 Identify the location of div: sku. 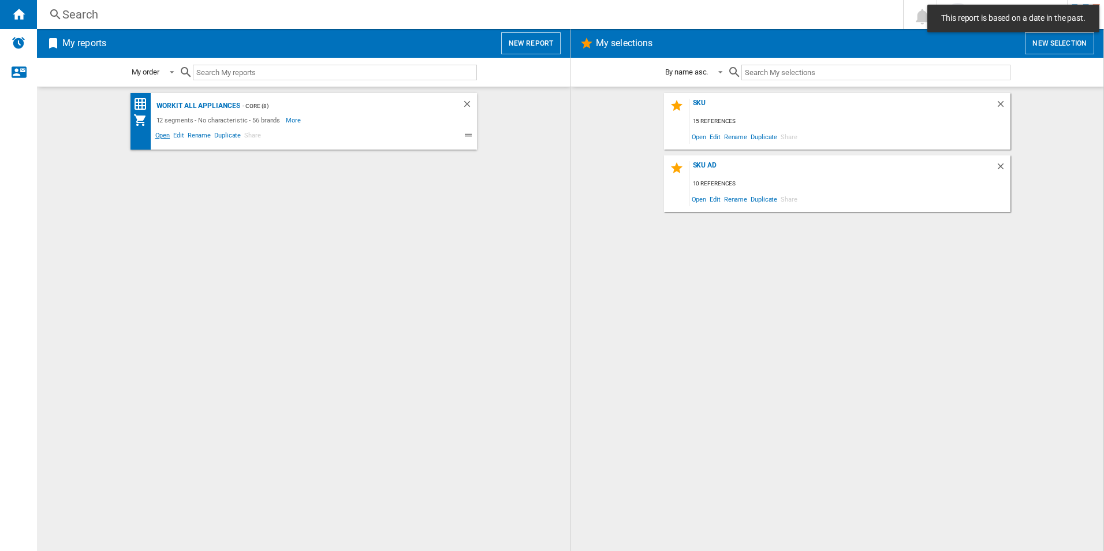
(842, 106).